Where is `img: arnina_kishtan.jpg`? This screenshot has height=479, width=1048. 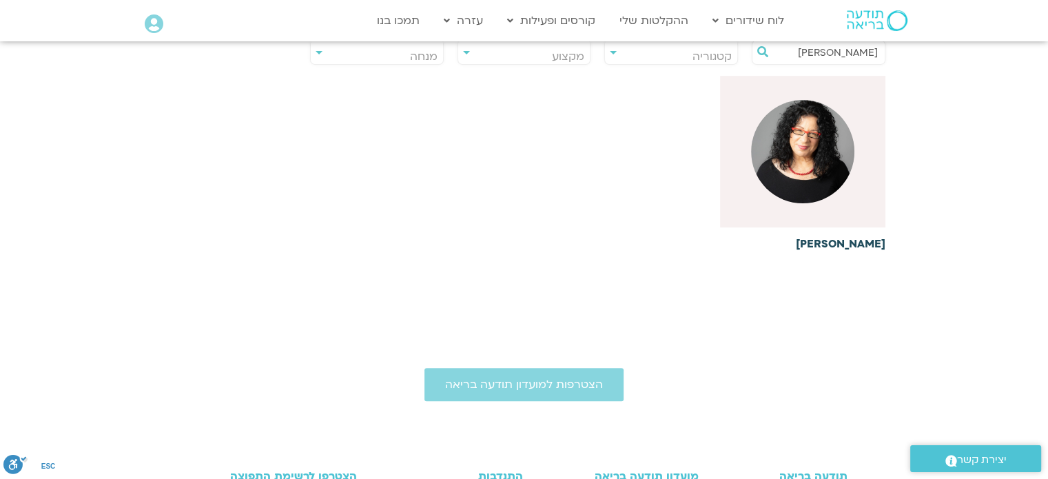
img: arnina_kishtan.jpg is located at coordinates (803, 152).